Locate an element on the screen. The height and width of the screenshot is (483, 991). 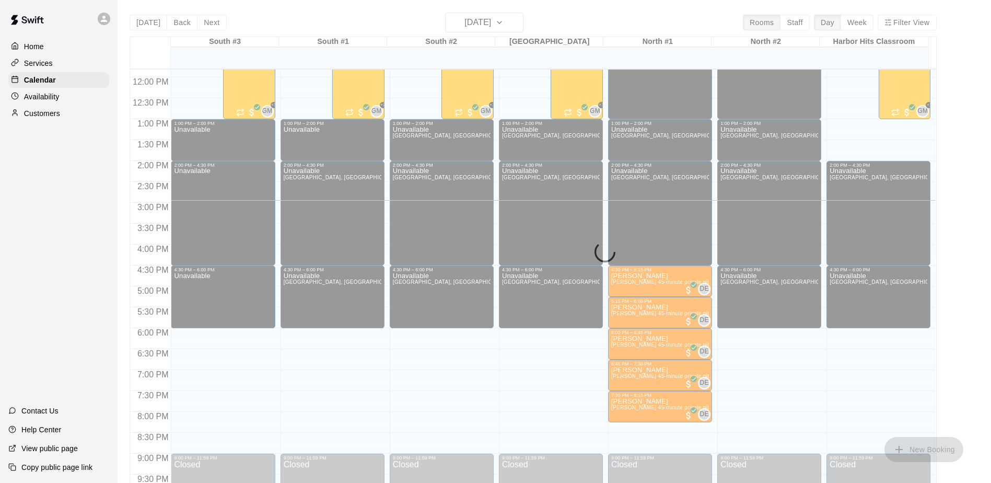
a: Services is located at coordinates (58, 63).